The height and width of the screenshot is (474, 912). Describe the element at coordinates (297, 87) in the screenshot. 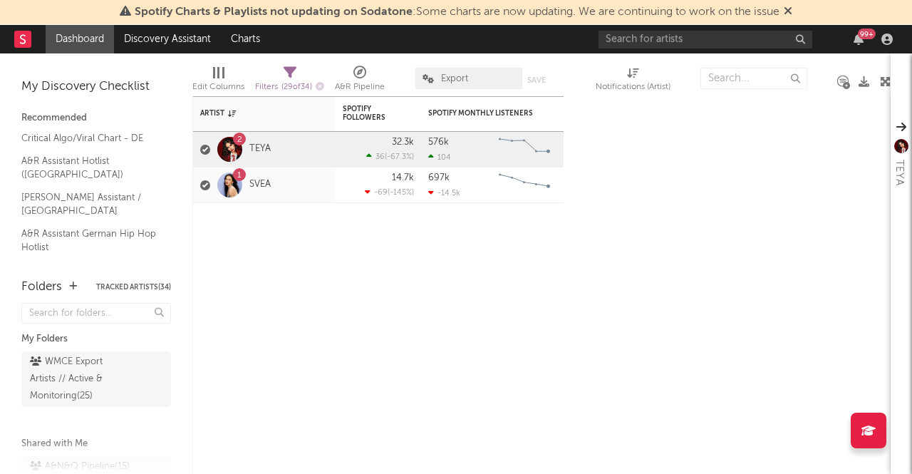

I see `span: ( 29 of 34 )` at that location.